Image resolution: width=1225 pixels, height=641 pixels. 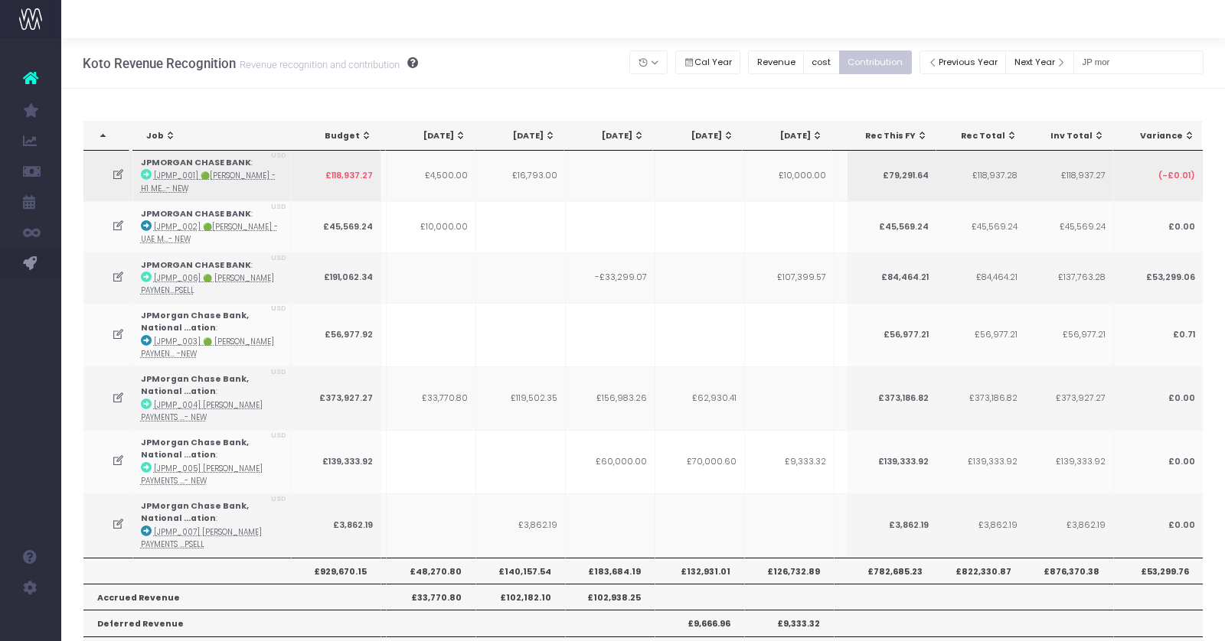 I want to click on th: £9,666.96, so click(x=700, y=623).